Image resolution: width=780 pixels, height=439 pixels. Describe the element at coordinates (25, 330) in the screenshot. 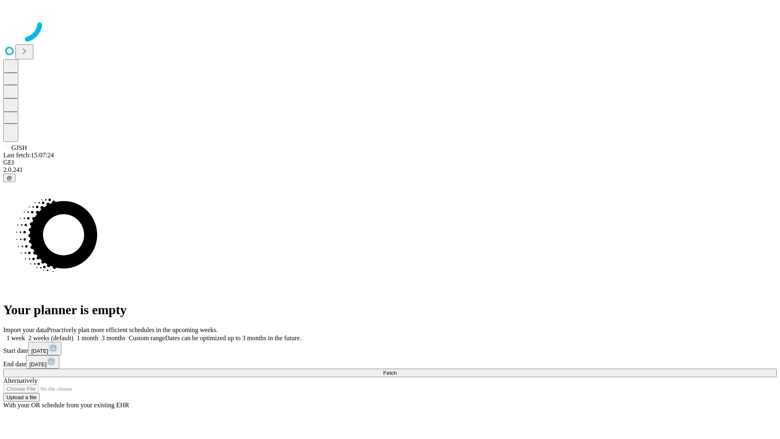

I see `span: Import your data` at that location.